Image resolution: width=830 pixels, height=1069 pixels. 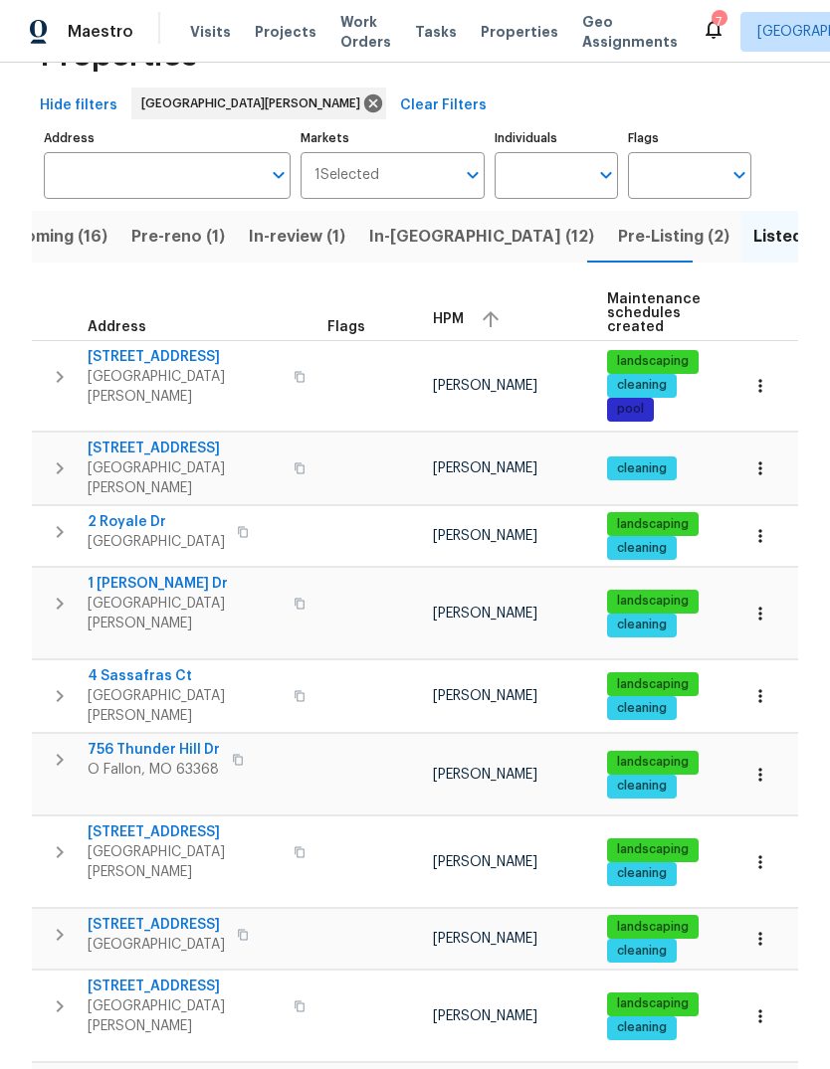 I want to click on span: Clear Filters, so click(x=443, y=105).